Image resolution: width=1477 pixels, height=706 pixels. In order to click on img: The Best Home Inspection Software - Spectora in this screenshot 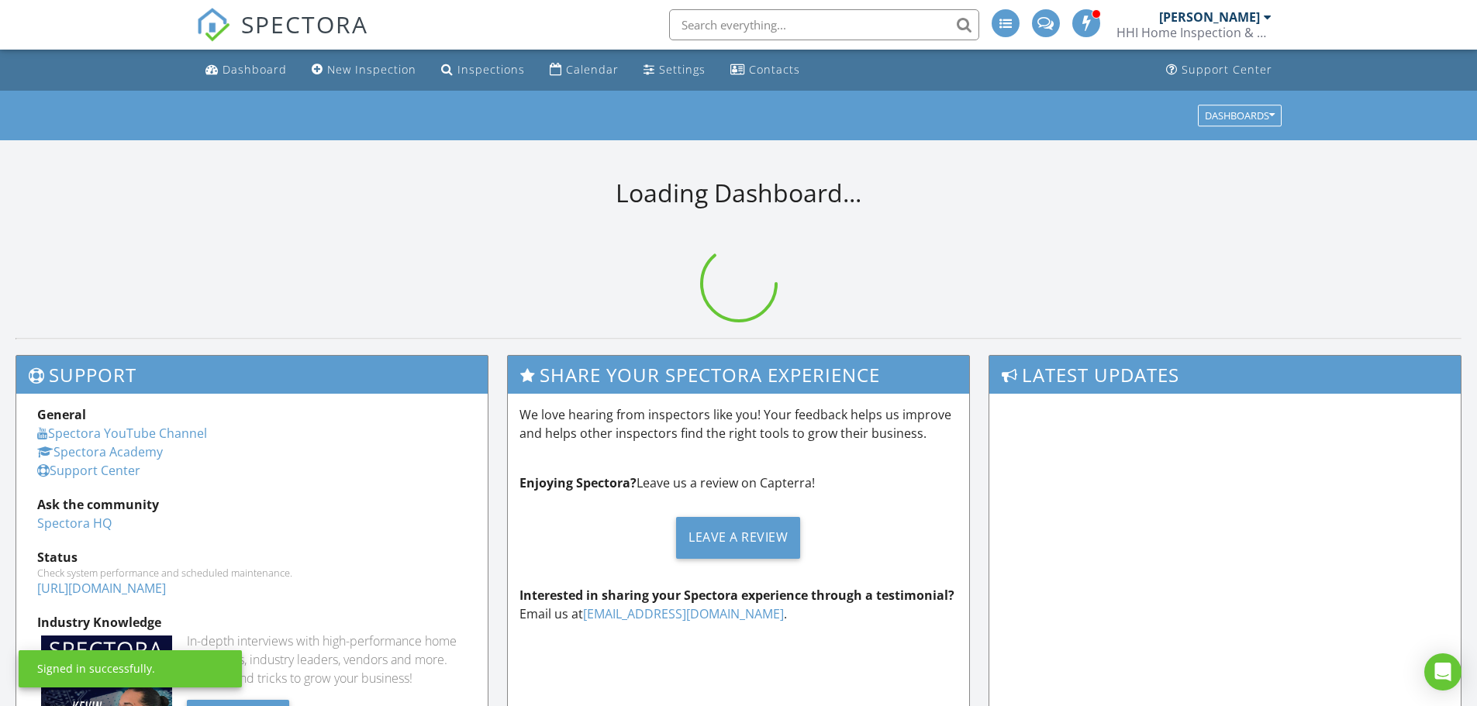, I will do `click(213, 25)`.